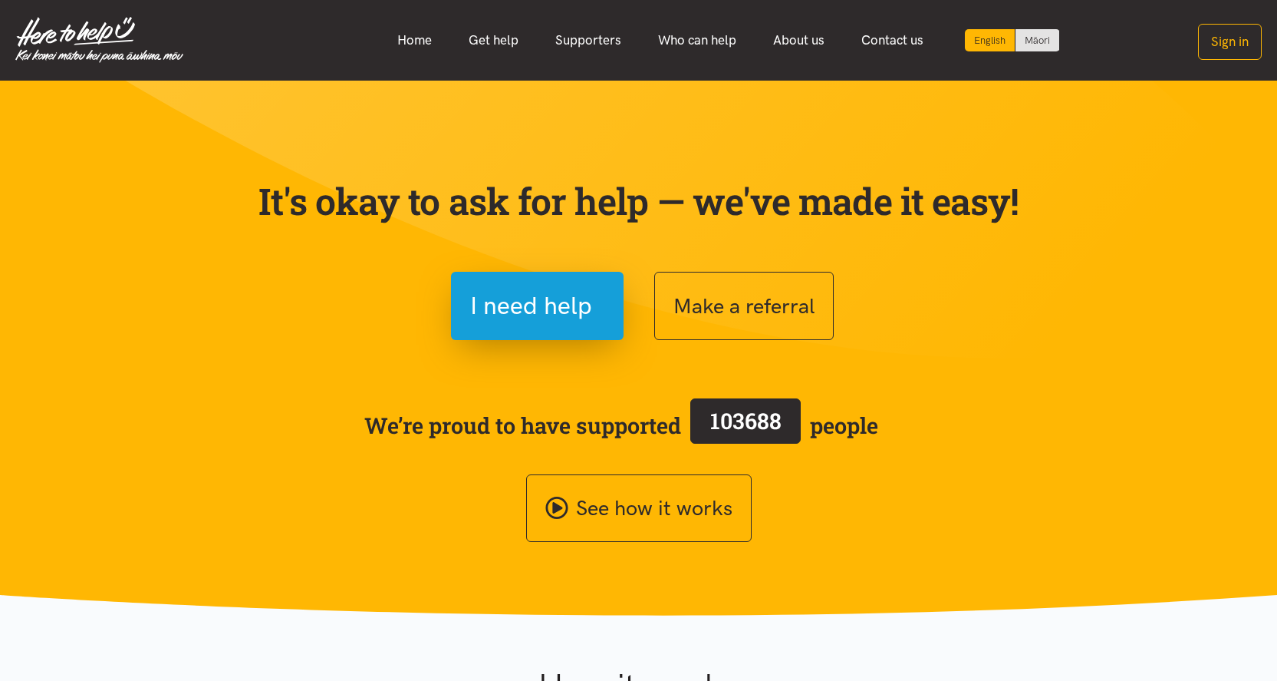 The height and width of the screenshot is (681, 1277). Describe the element at coordinates (99, 40) in the screenshot. I see `img: Home` at that location.